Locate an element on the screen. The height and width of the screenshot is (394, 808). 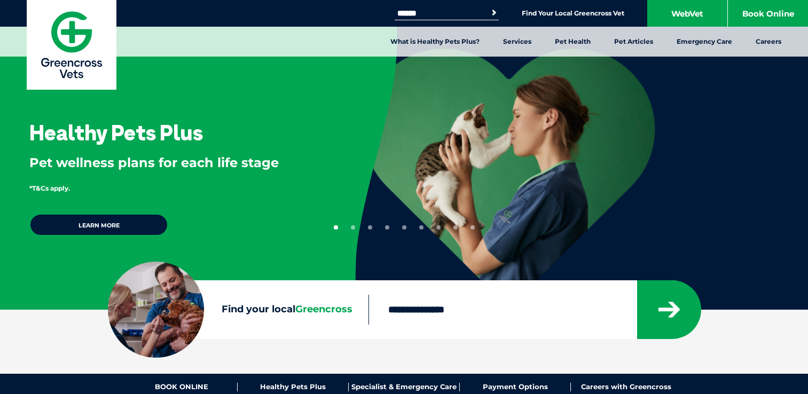
button: 3 of 9 is located at coordinates (370, 227).